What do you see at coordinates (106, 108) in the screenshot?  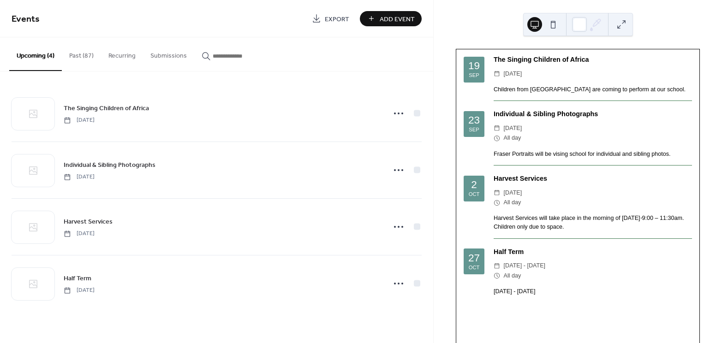 I see `span: The Singing Children of Africa` at bounding box center [106, 108].